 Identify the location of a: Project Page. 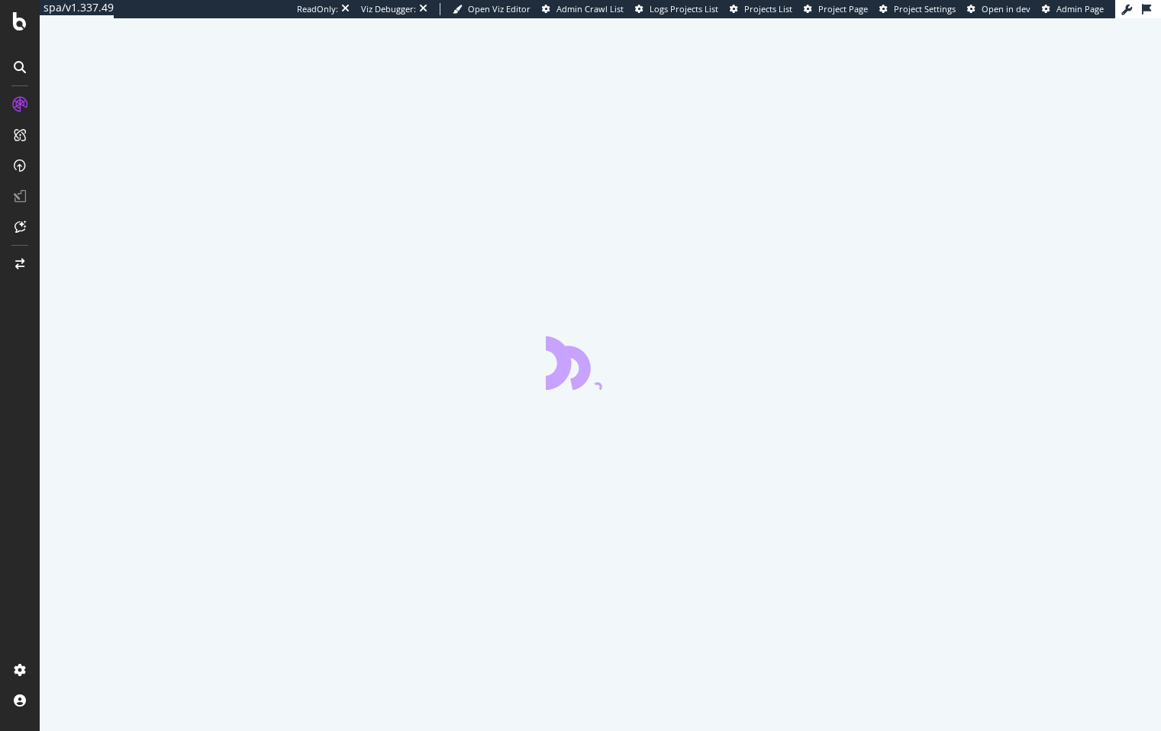
(836, 9).